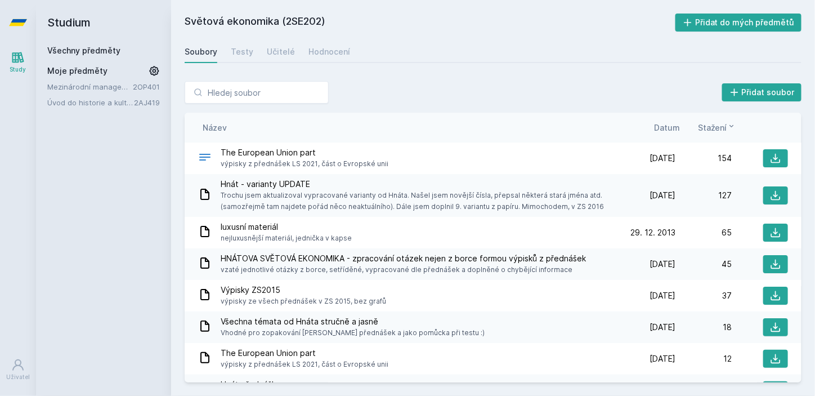 Image resolution: width=815 pixels, height=396 pixels. What do you see at coordinates (242, 52) in the screenshot?
I see `a: Testy` at bounding box center [242, 52].